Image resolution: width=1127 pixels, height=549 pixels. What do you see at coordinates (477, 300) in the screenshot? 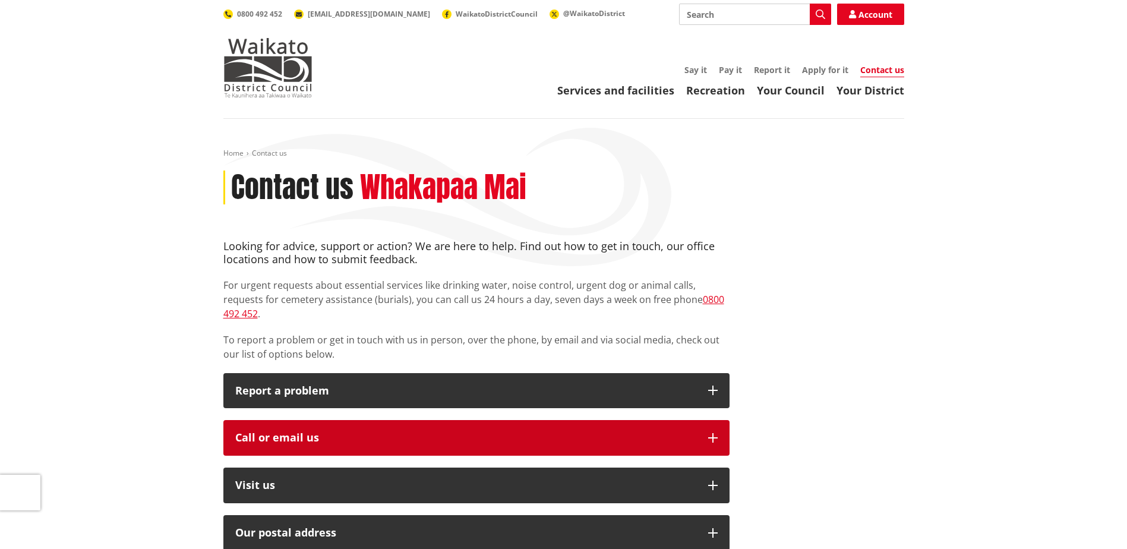
I see `p: For urgent requests about essential services like drinking water, noise control, urgent dog or an...` at bounding box center [477, 300].